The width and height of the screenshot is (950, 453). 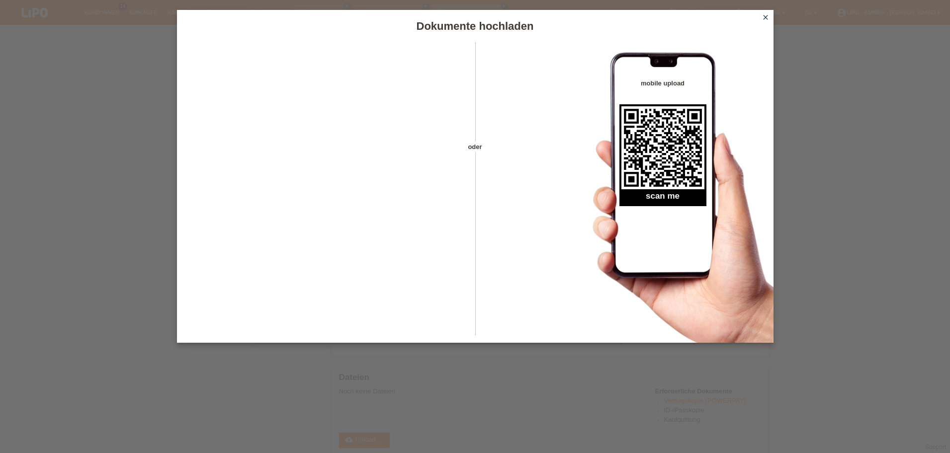 I want to click on i: close, so click(x=766, y=17).